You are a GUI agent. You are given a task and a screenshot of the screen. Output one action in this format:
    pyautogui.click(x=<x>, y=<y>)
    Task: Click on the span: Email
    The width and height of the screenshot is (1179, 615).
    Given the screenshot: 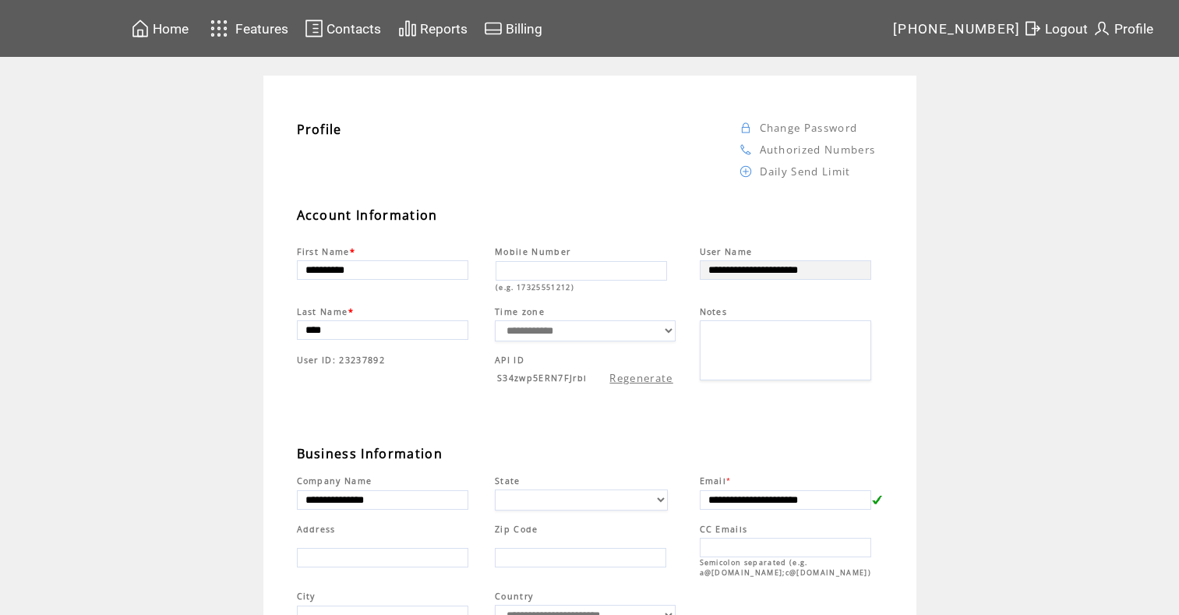 What is the action you would take?
    pyautogui.click(x=713, y=481)
    